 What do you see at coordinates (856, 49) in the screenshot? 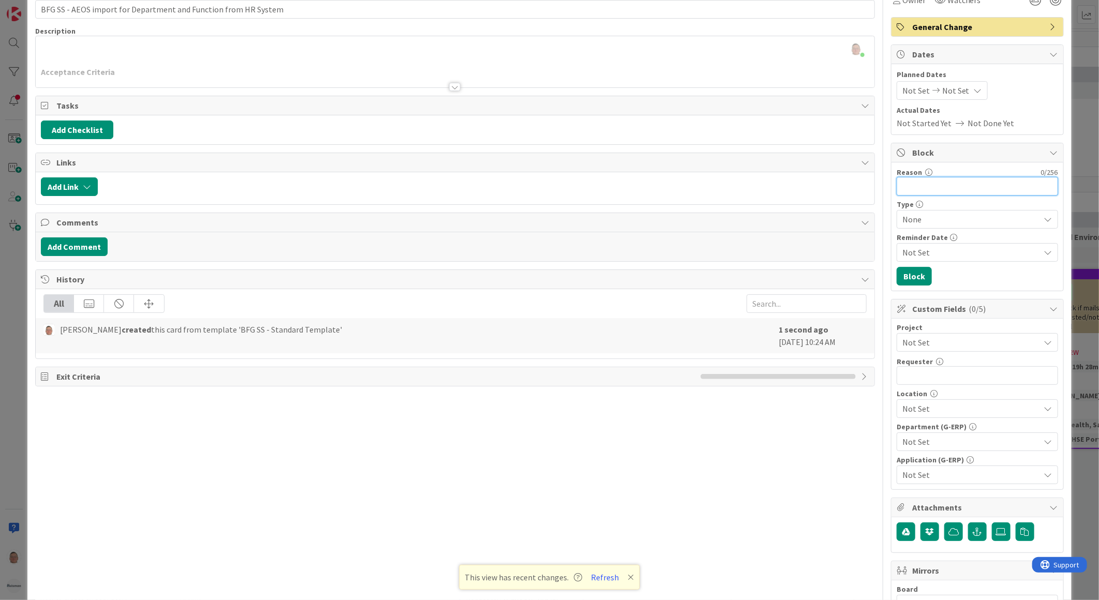
I see `img: o7atu1bXEz0AwRIxqlOYmU5UxQC1bWsS.png` at bounding box center [856, 49].